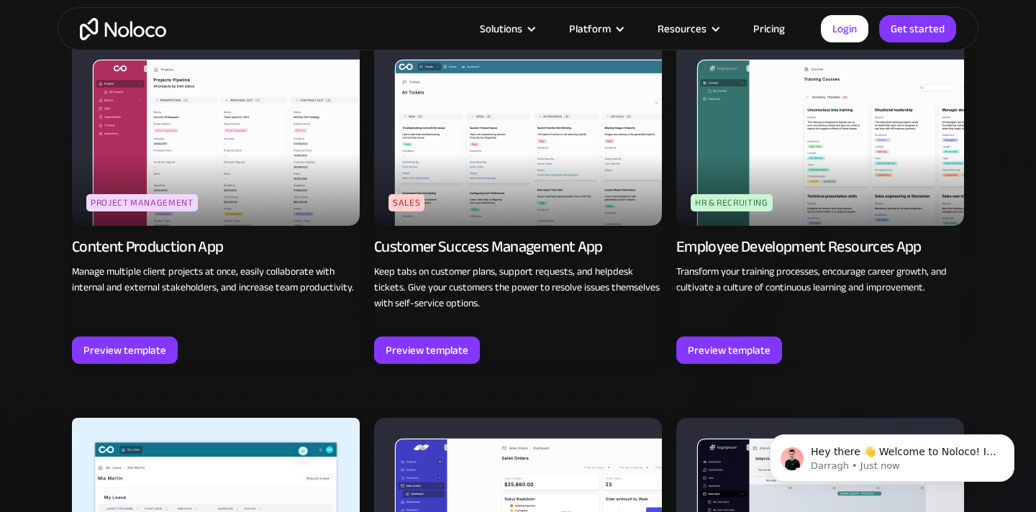 The height and width of the screenshot is (512, 1036). I want to click on div: Employee Development Resources App, so click(799, 247).